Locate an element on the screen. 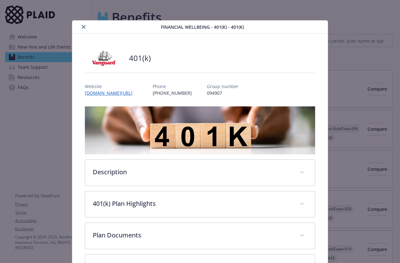 The image size is (400, 263). p: Phone is located at coordinates (172, 86).